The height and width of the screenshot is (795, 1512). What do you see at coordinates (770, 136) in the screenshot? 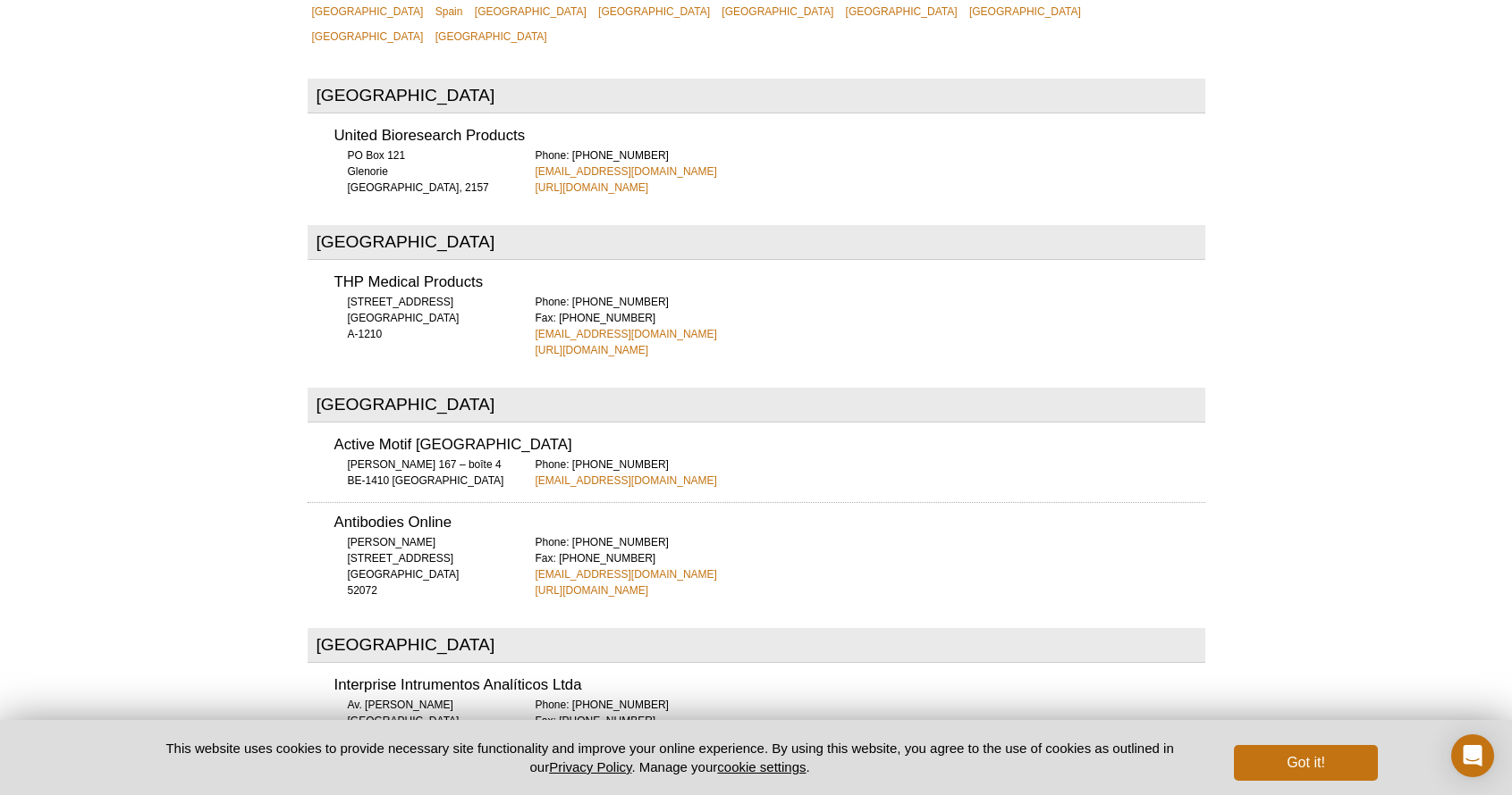
I see `h3: United Bioresearch Products` at bounding box center [770, 136].